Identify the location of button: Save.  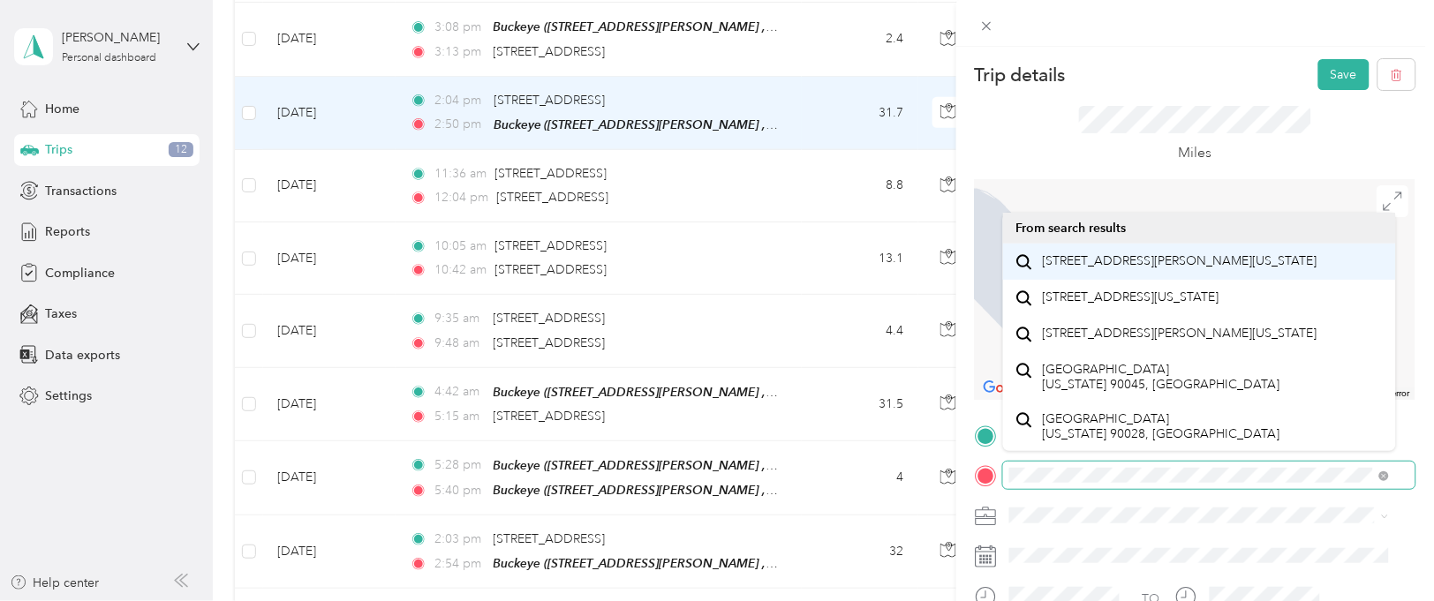
(1344, 74).